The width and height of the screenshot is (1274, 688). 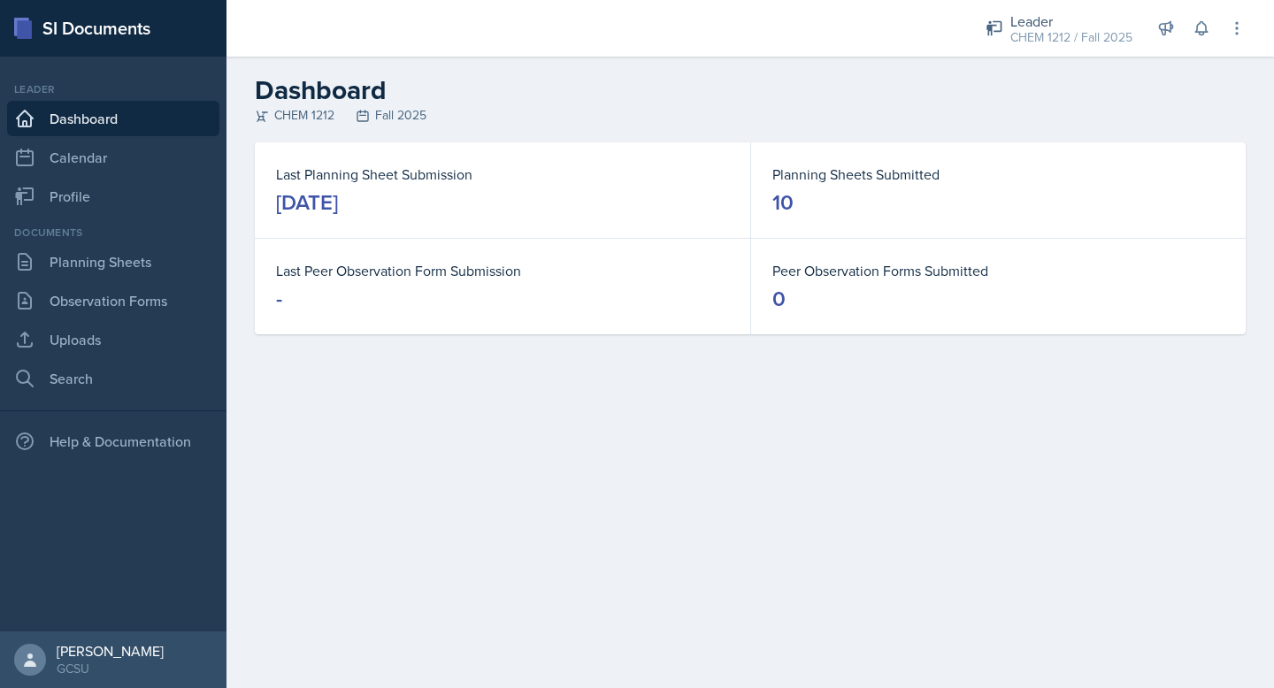 I want to click on dt: Planning Sheets Submitted, so click(x=998, y=174).